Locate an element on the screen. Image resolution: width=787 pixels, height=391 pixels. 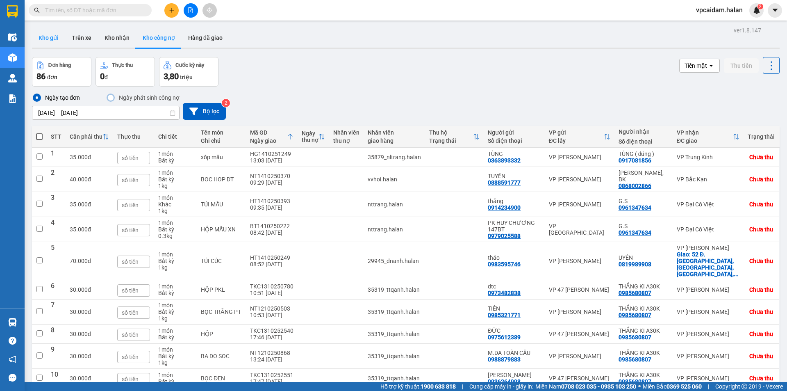
span: plus is located at coordinates (172, 10).